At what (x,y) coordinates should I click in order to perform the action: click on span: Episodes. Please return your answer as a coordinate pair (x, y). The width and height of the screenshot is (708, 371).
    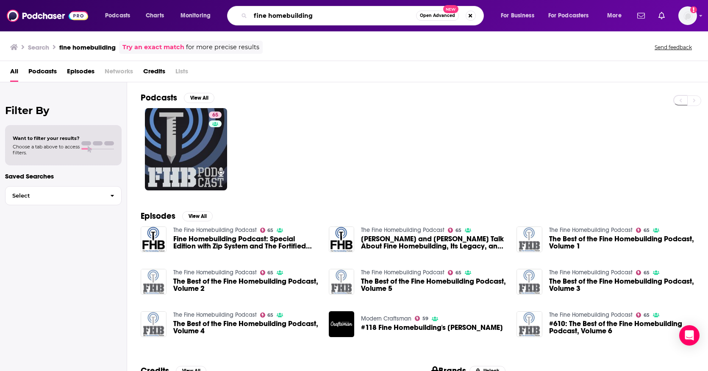
    Looking at the image, I should click on (81, 73).